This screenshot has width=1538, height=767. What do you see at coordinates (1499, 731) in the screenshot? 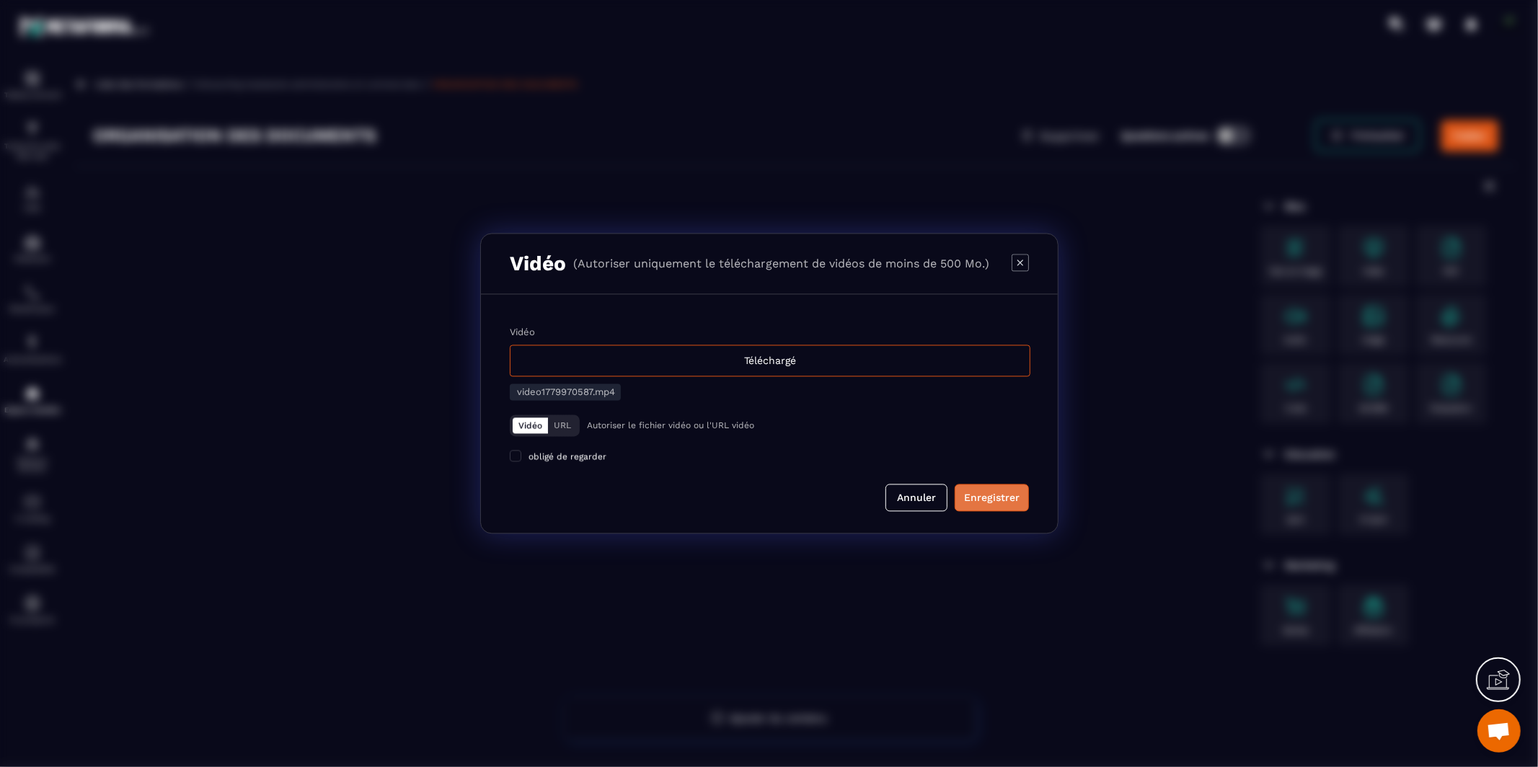
I see `a: Ouvrir le chat` at bounding box center [1499, 731].